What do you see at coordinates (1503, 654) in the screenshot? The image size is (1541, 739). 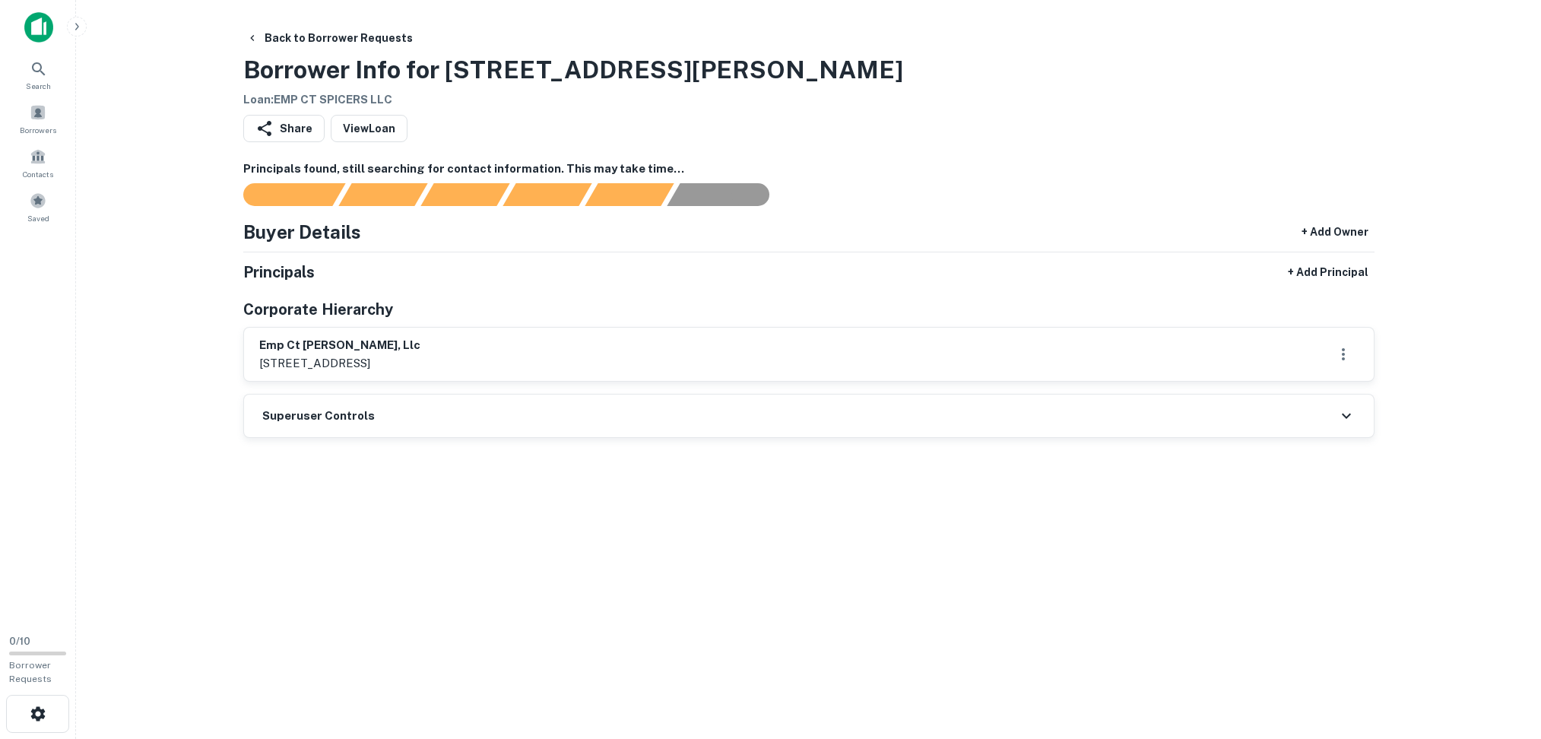 I see `div: Chat Widget` at bounding box center [1503, 654].